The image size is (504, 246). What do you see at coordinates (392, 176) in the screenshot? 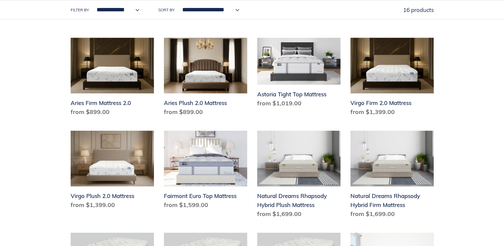
I see `a: Natural Dreams Rhapsody Hybrid Firm Mattress` at bounding box center [392, 176].